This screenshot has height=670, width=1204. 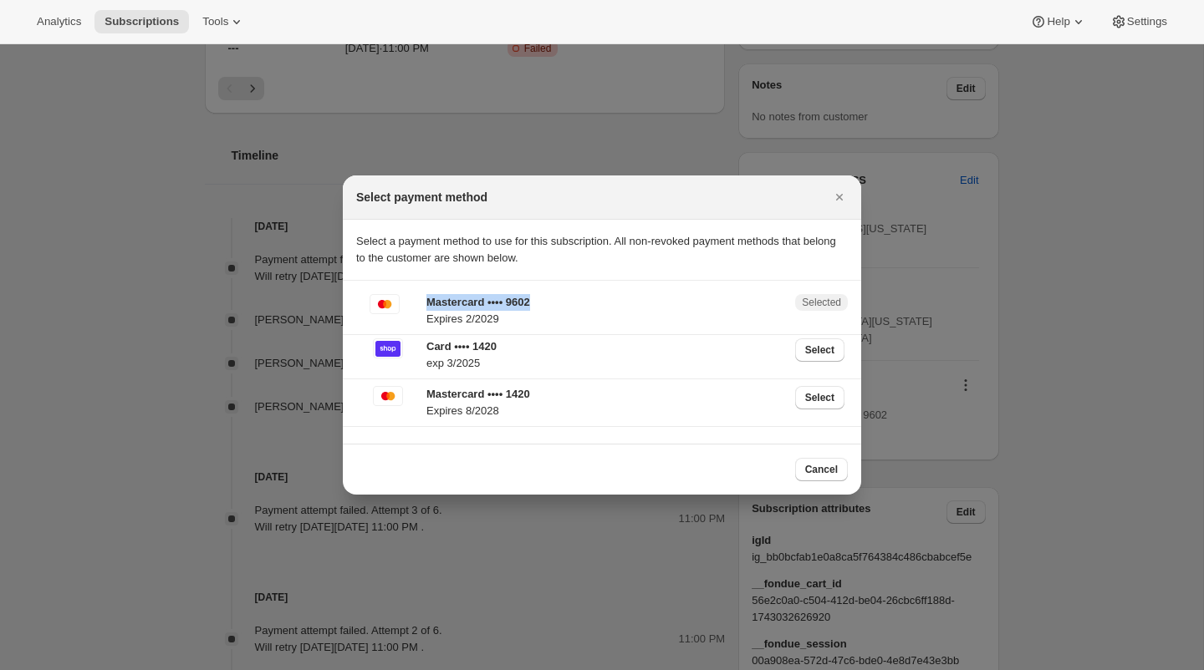 What do you see at coordinates (215, 22) in the screenshot?
I see `span: Tools` at bounding box center [215, 22].